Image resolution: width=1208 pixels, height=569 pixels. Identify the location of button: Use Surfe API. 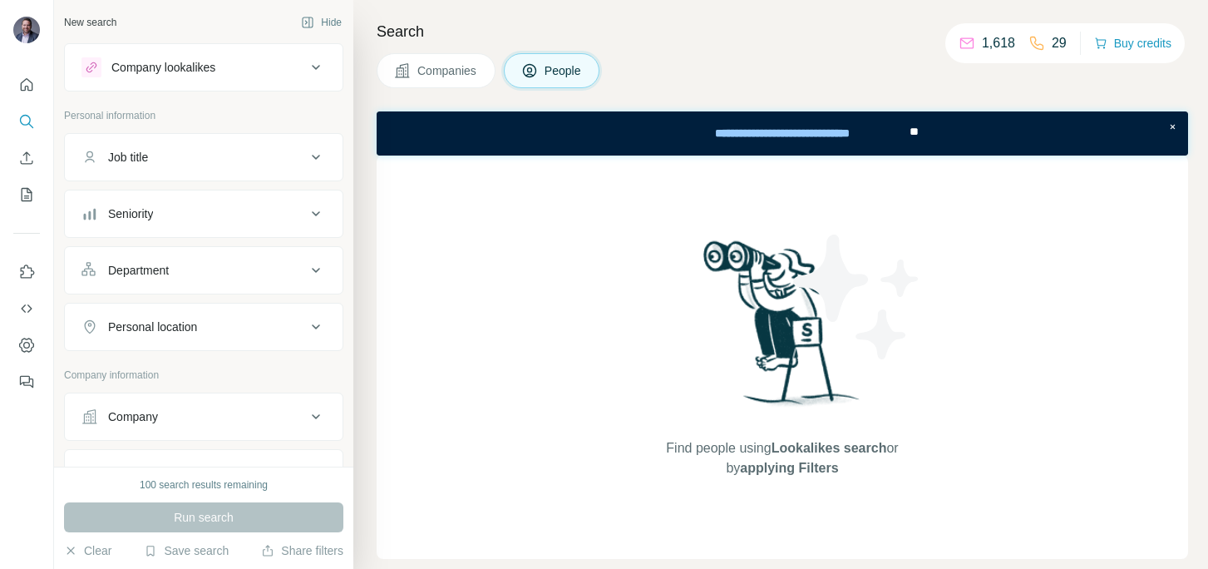
(27, 308).